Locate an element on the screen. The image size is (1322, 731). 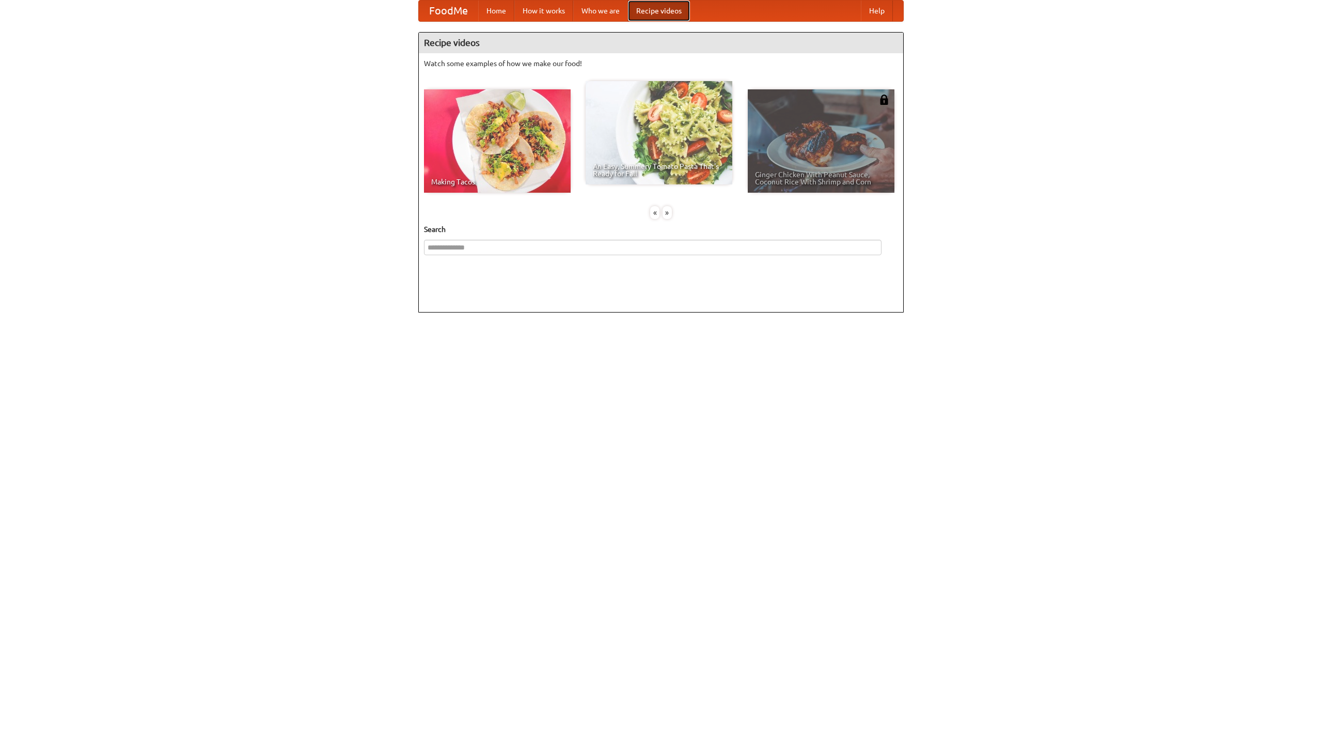
img: 483408.png is located at coordinates (884, 100).